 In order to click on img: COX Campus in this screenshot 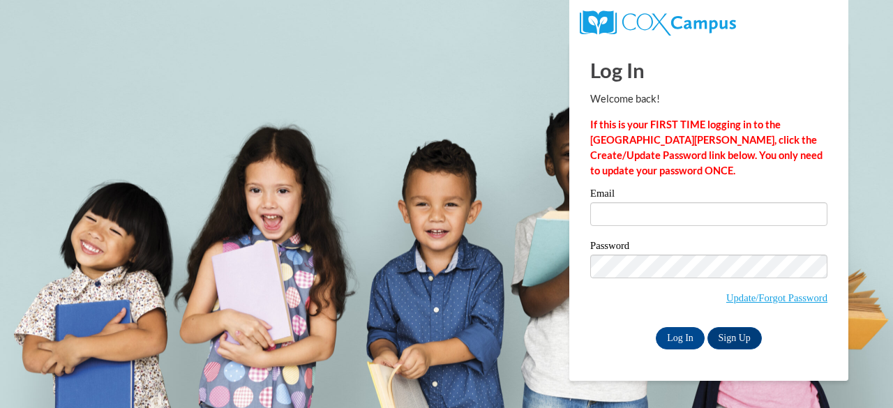, I will do `click(658, 23)`.